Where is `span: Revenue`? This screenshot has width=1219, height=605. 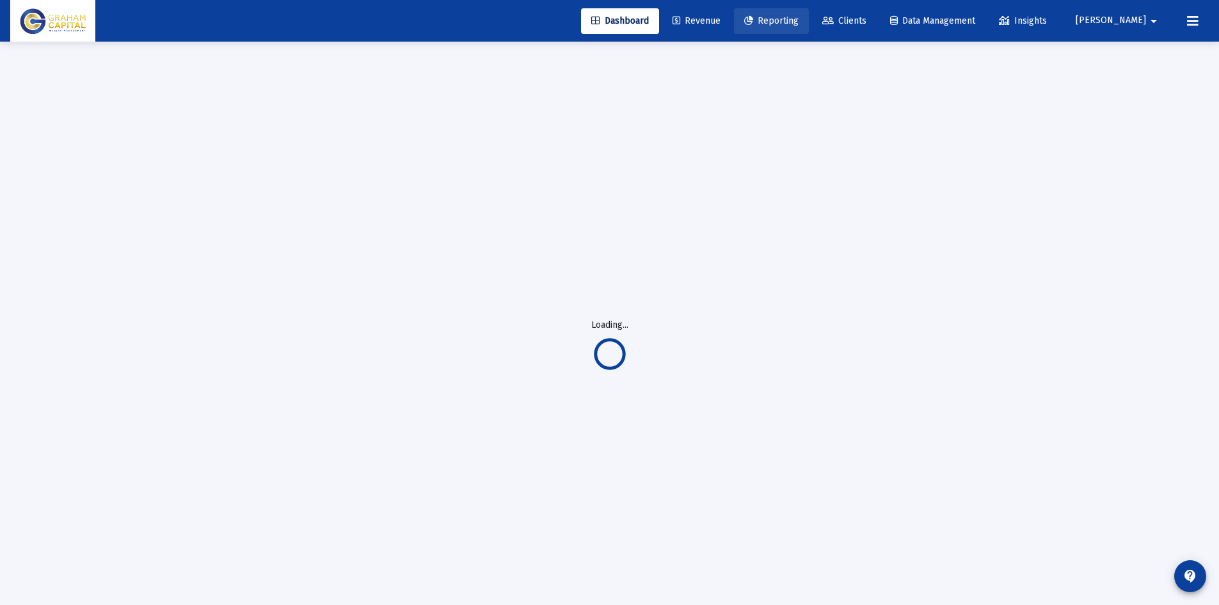
span: Revenue is located at coordinates (696, 20).